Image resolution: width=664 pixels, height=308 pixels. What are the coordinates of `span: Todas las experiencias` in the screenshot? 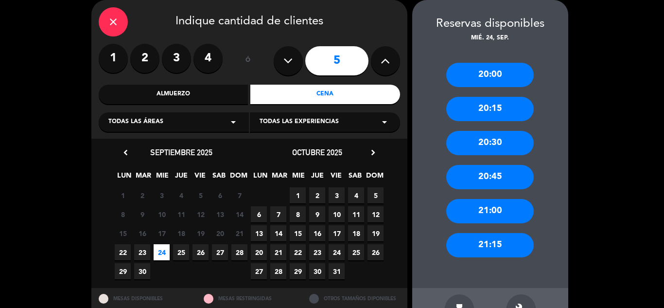 It's located at (299, 122).